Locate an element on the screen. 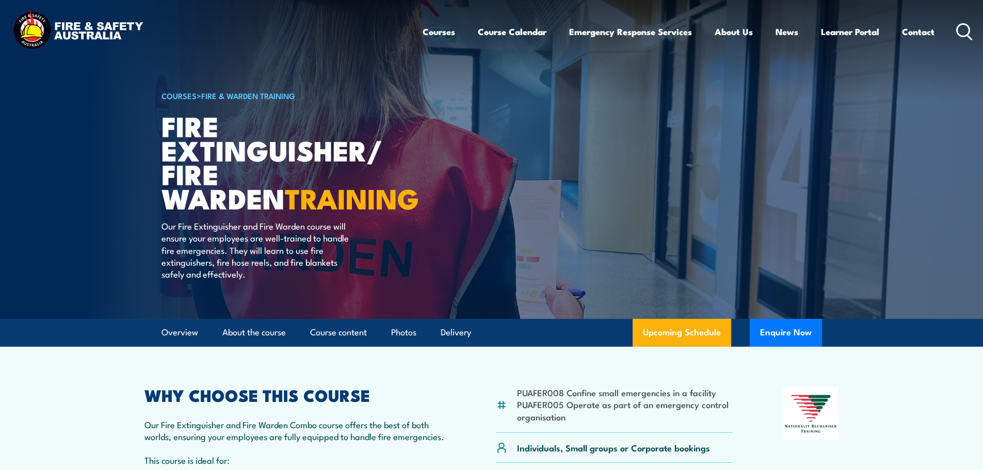 This screenshot has height=470, width=983. a: Overview is located at coordinates (180, 332).